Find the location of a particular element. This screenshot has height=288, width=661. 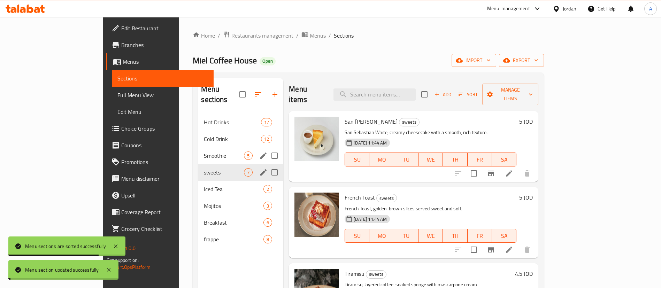

div: Iced Tea2 is located at coordinates (241, 189).